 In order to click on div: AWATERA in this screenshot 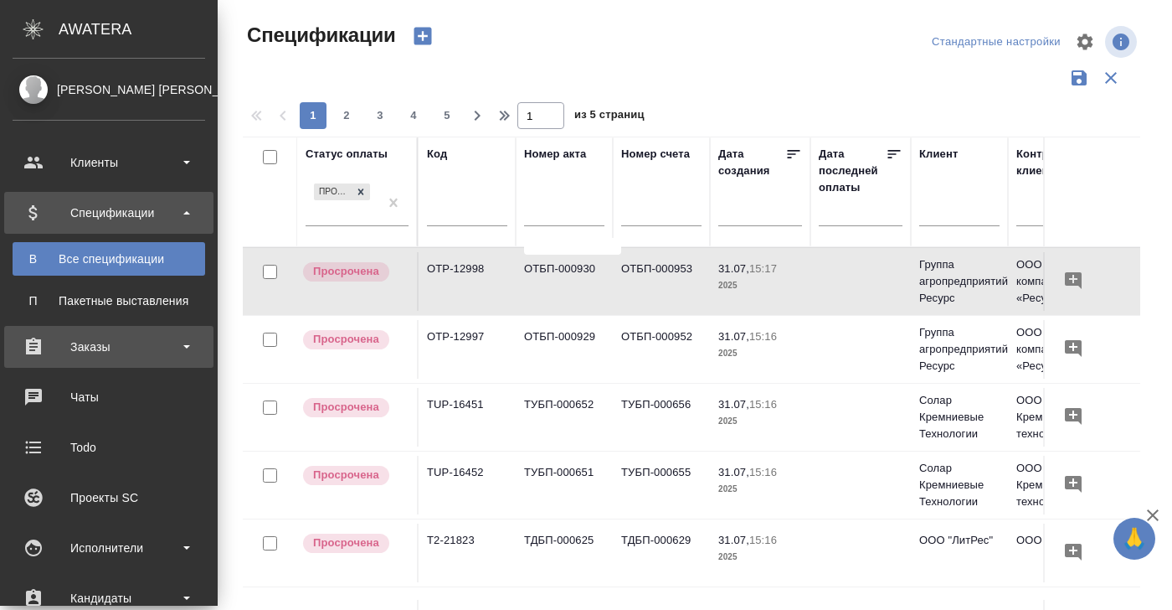, I will do `click(138, 29)`.